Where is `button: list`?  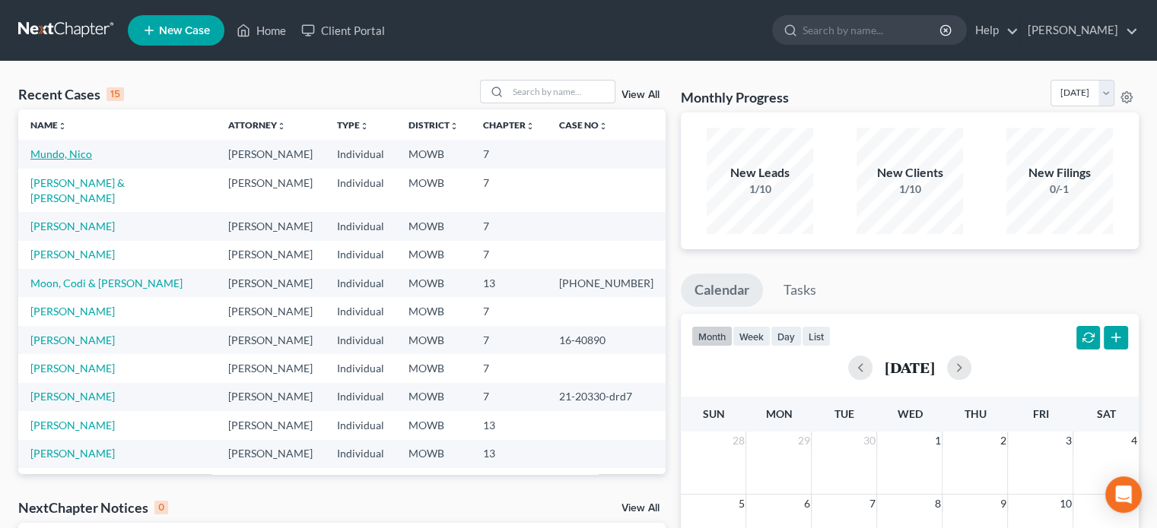
button: list is located at coordinates (816, 336).